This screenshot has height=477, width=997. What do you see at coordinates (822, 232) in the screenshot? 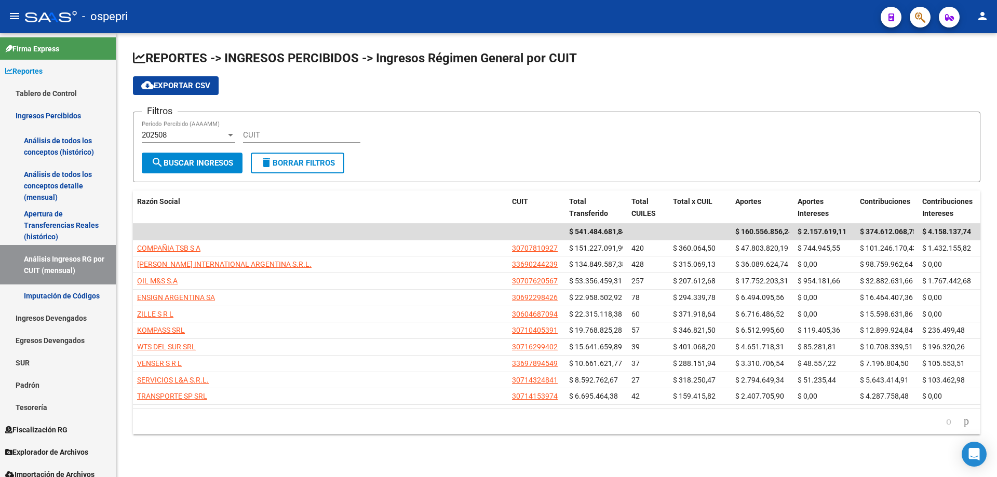
I see `span: $ 2.157.619,11` at bounding box center [822, 232].